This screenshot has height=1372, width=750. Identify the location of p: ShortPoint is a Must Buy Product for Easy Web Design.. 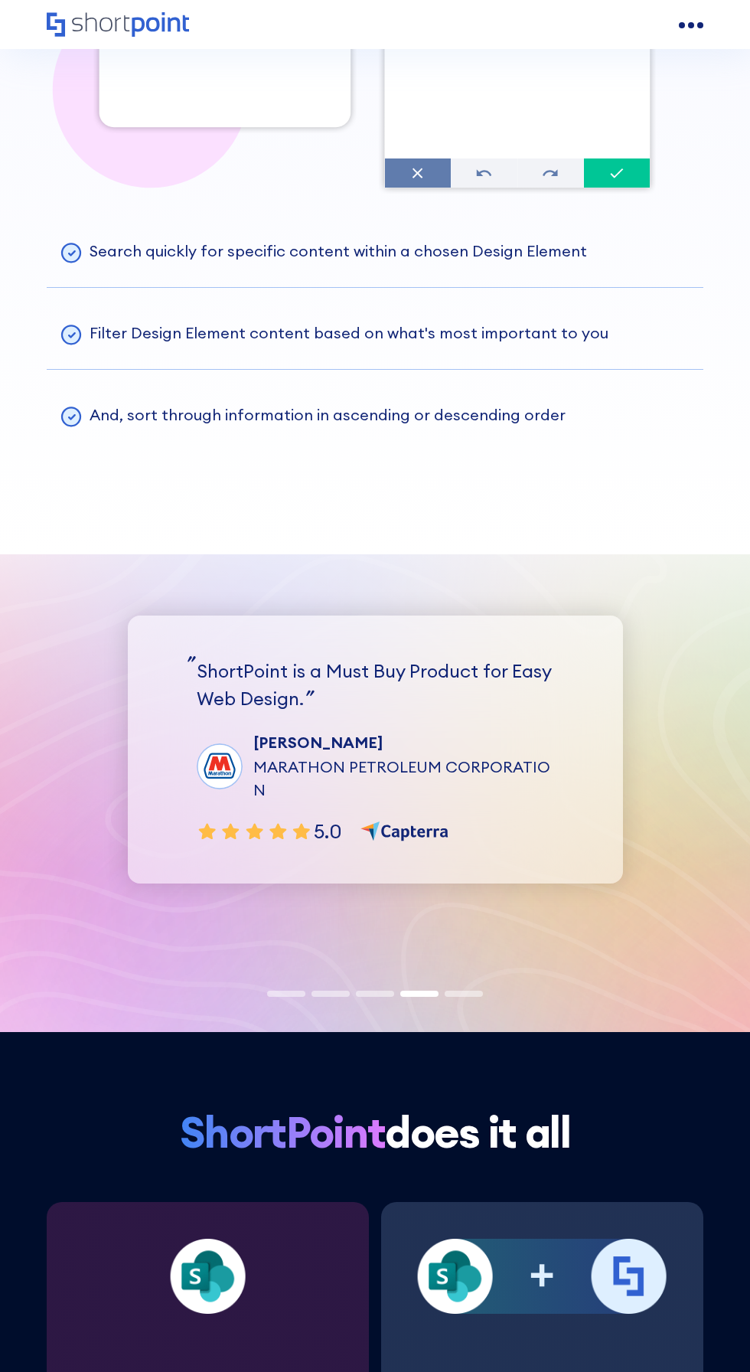
(374, 684).